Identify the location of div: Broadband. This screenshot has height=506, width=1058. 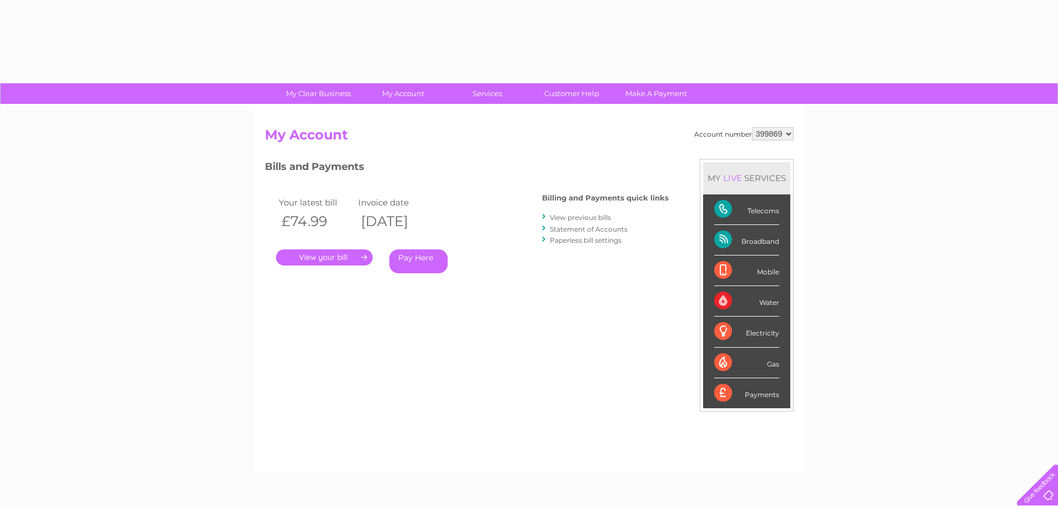
(746, 240).